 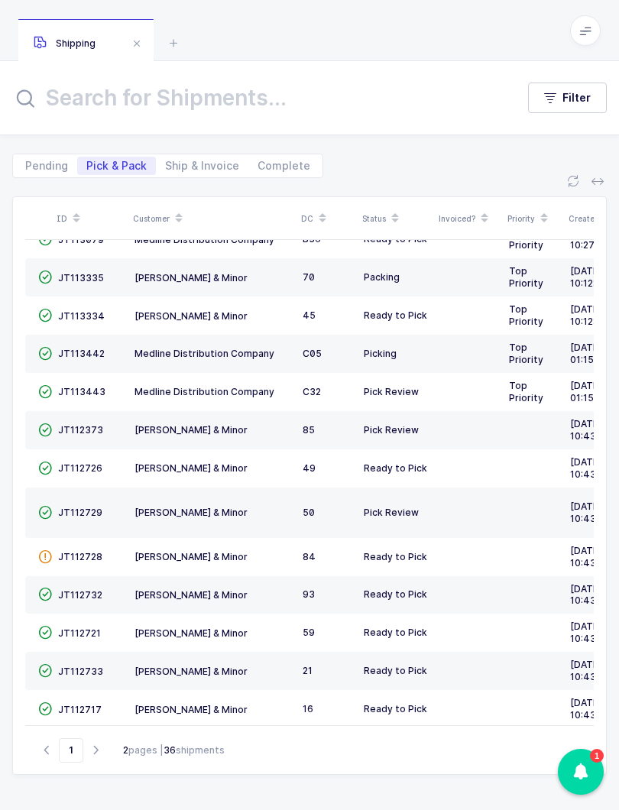 I want to click on span: JT112729, so click(x=80, y=512).